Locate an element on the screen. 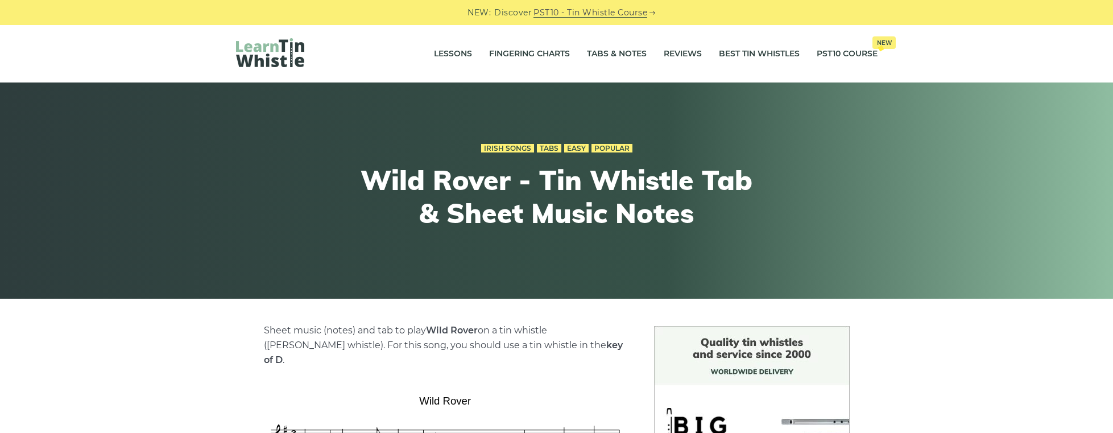 The width and height of the screenshot is (1113, 433). a: Tabs & Notes is located at coordinates (617, 54).